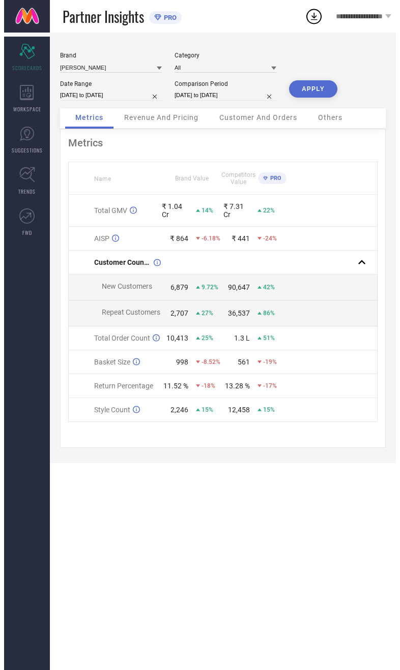 The image size is (400, 670). Describe the element at coordinates (330, 117) in the screenshot. I see `span: Others` at that location.